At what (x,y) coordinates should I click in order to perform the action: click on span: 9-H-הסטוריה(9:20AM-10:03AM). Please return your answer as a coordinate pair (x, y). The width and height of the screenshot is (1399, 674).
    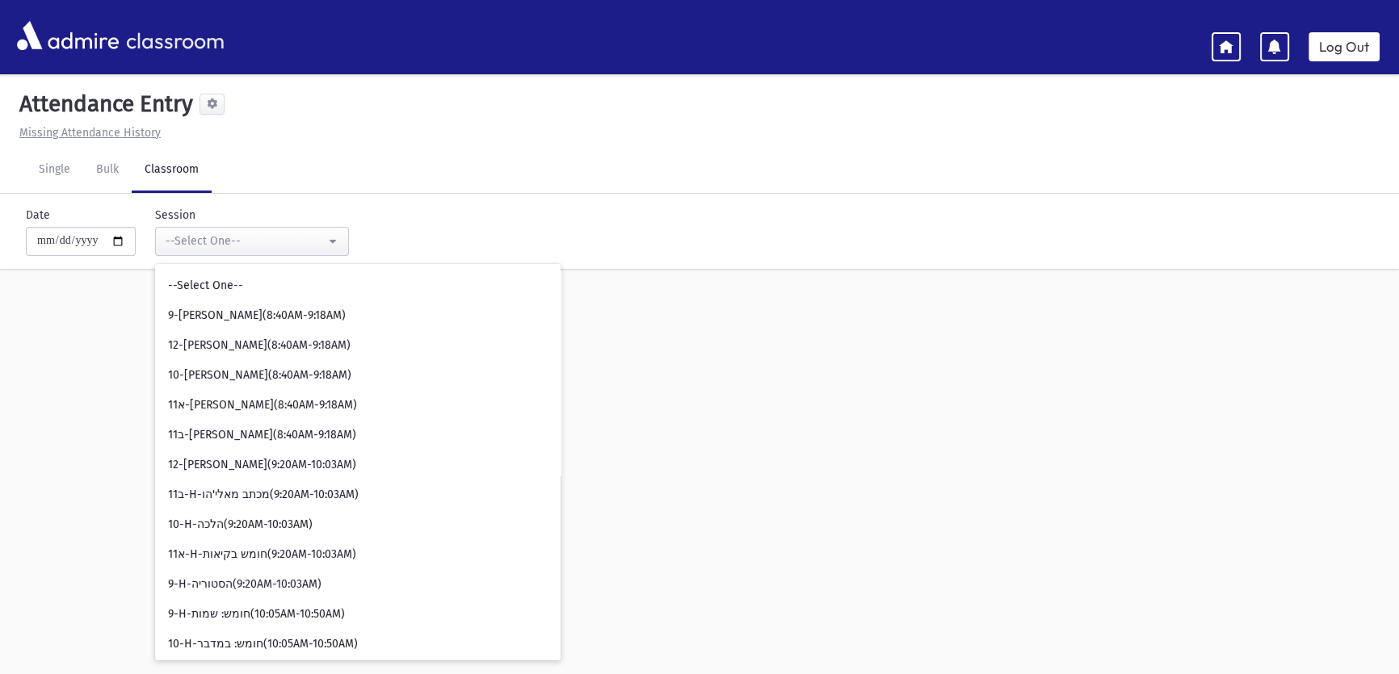
    Looking at the image, I should click on (245, 585).